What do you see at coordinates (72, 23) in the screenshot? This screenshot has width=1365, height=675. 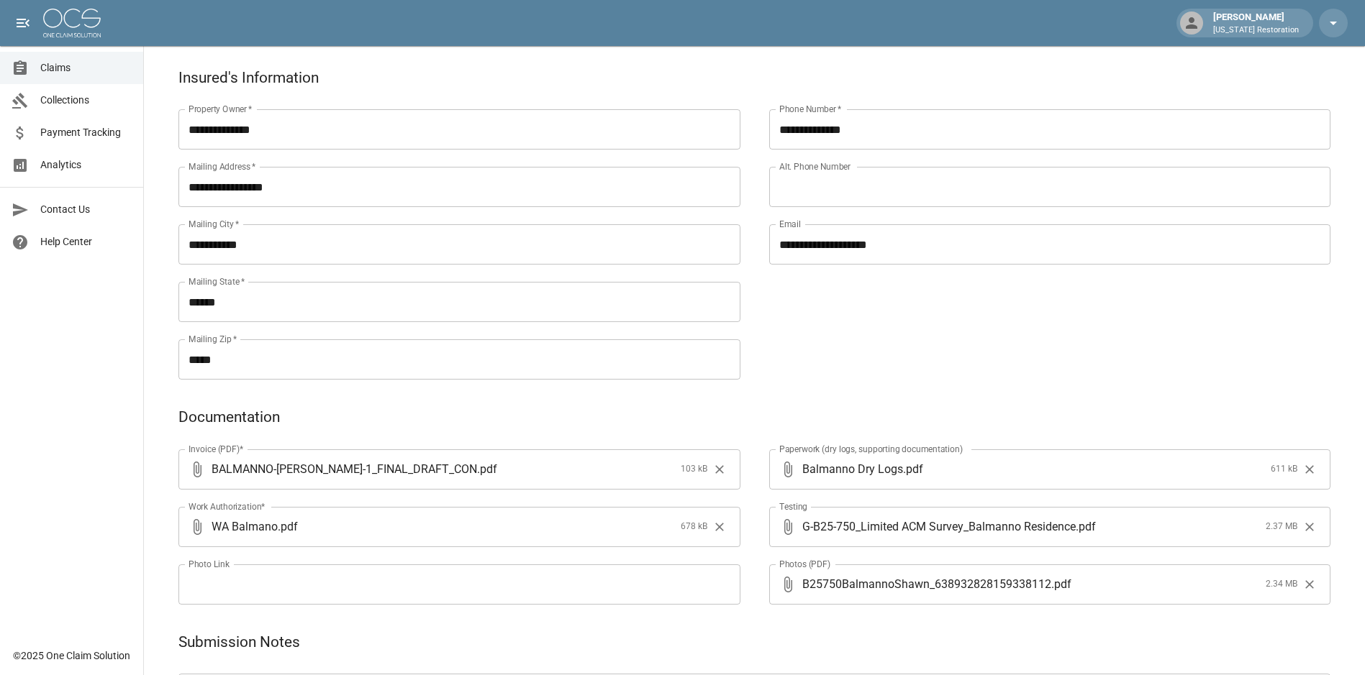 I see `img: ocs-logo-white-transparent.png` at bounding box center [72, 23].